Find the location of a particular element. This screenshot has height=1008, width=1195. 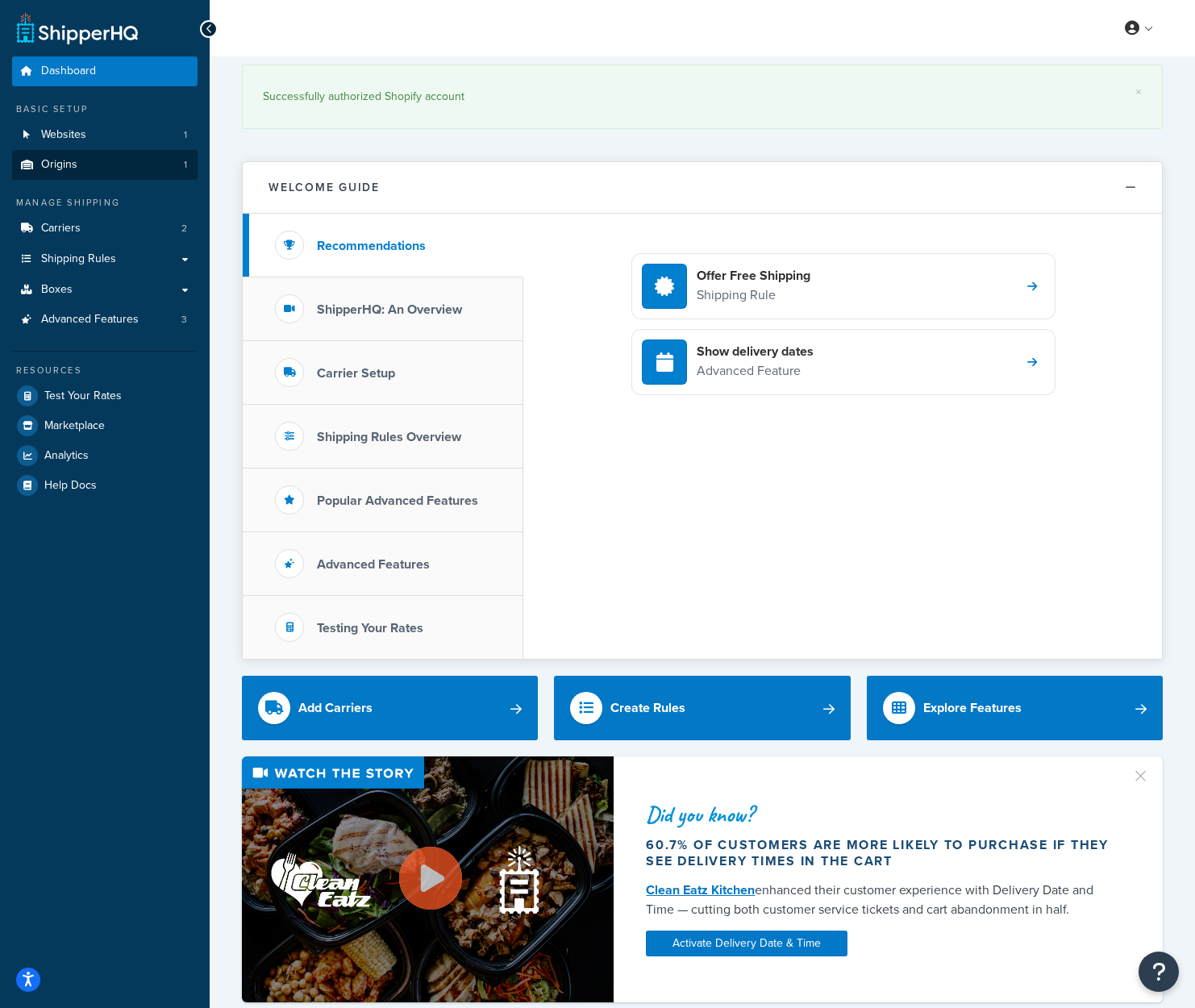

a: Boxes is located at coordinates (105, 290).